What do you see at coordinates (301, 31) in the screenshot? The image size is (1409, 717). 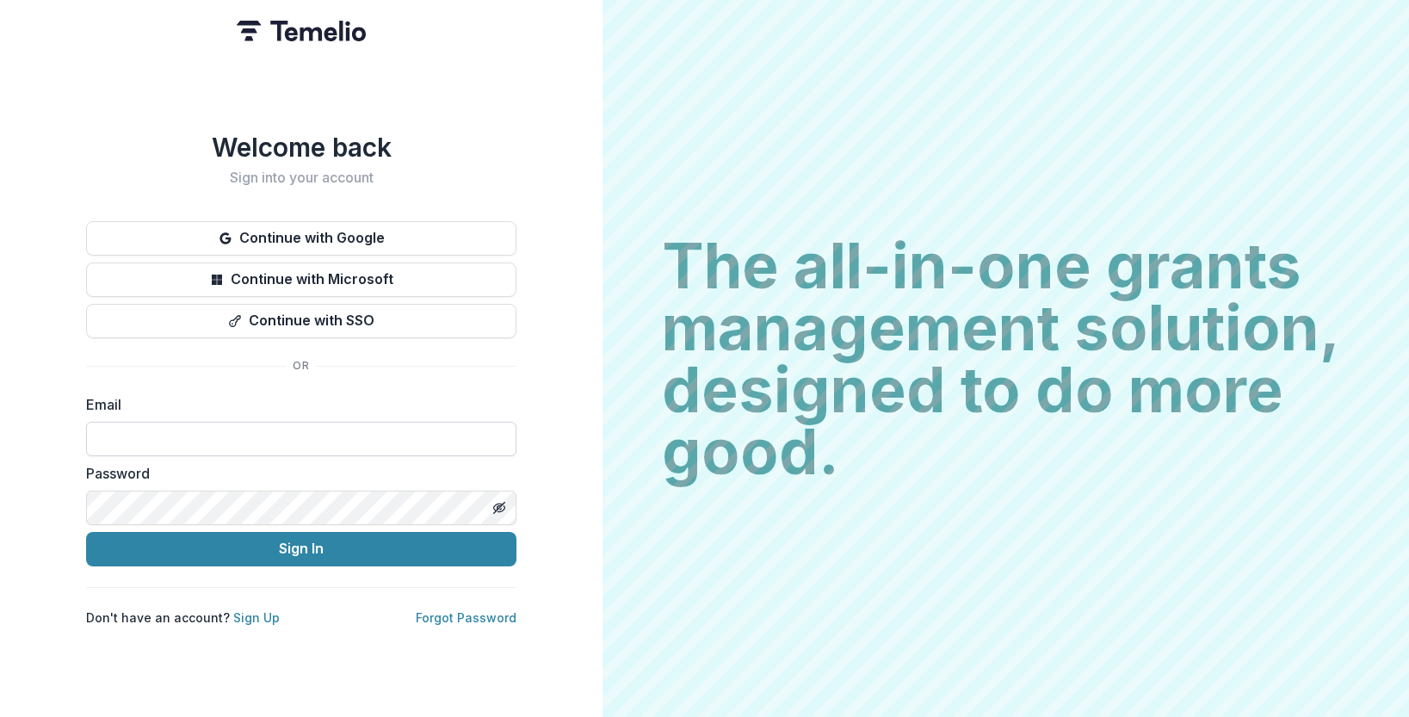 I see `img: Temelio` at bounding box center [301, 31].